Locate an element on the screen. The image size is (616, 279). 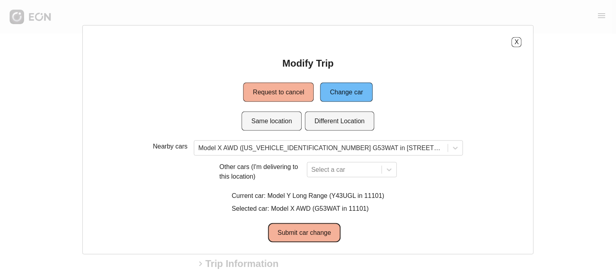
button: Same location is located at coordinates (272, 121).